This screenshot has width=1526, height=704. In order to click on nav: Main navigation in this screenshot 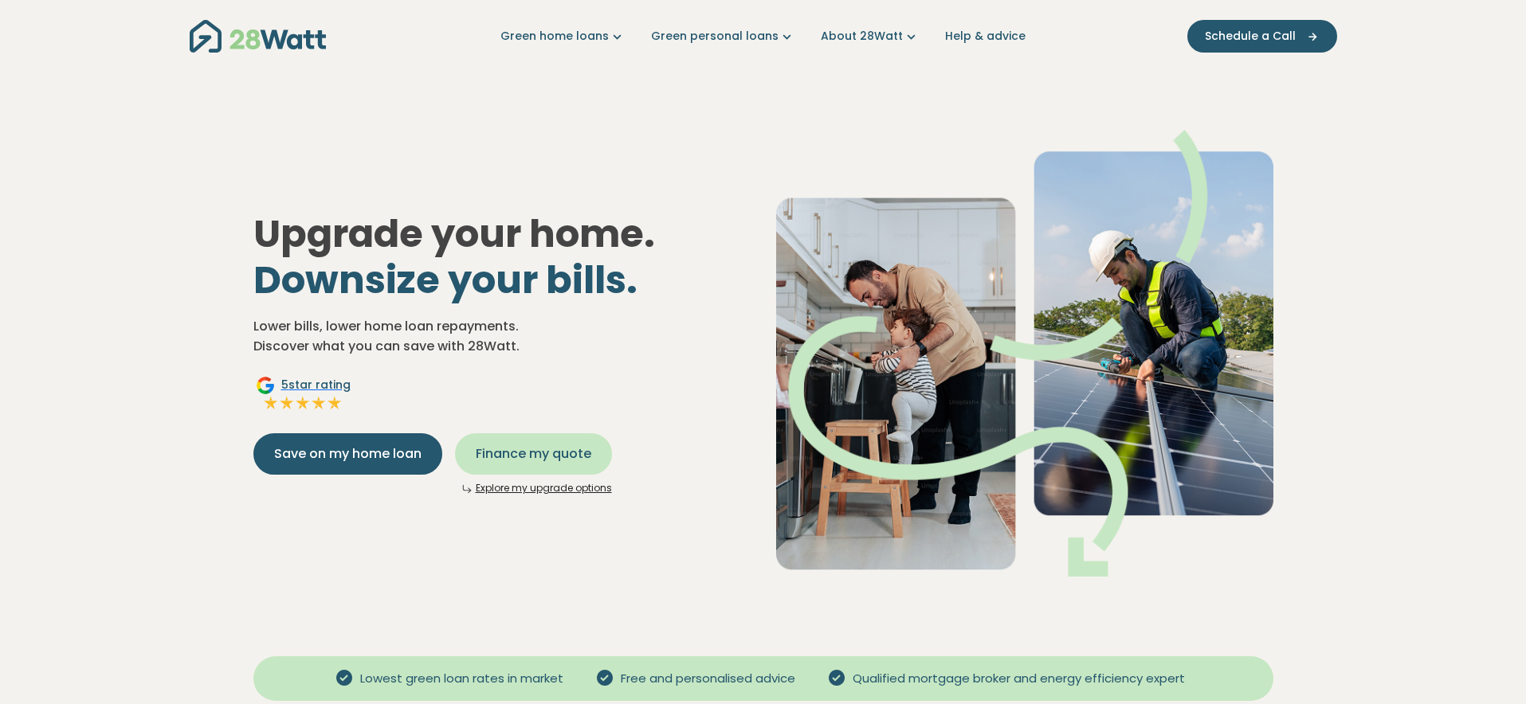, I will do `click(763, 36)`.